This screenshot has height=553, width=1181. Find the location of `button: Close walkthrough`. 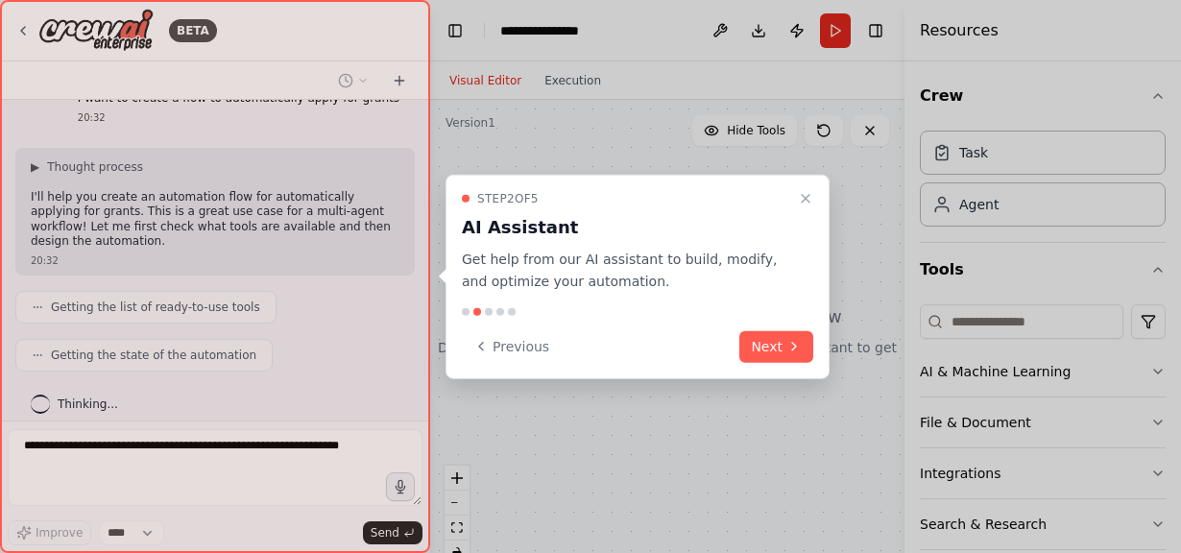

button: Close walkthrough is located at coordinates (806, 199).